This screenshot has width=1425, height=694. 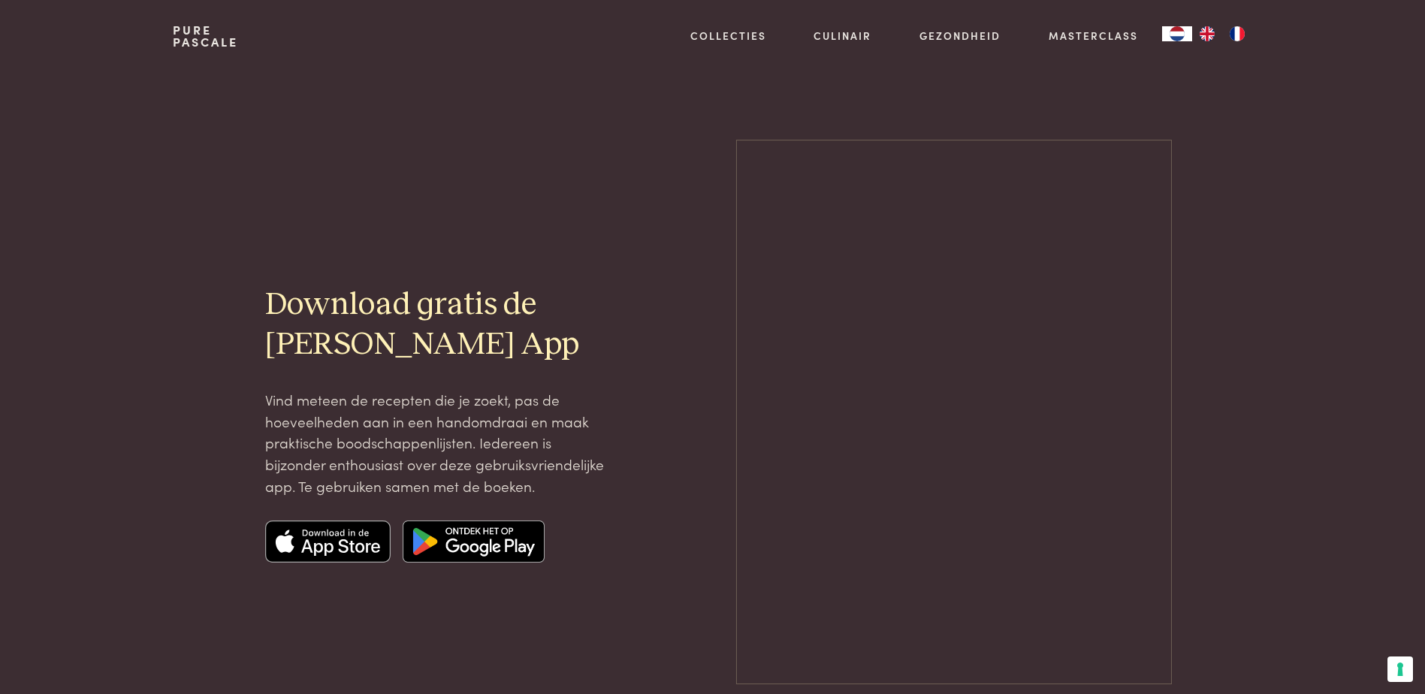 What do you see at coordinates (1237, 34) in the screenshot?
I see `a: FR` at bounding box center [1237, 34].